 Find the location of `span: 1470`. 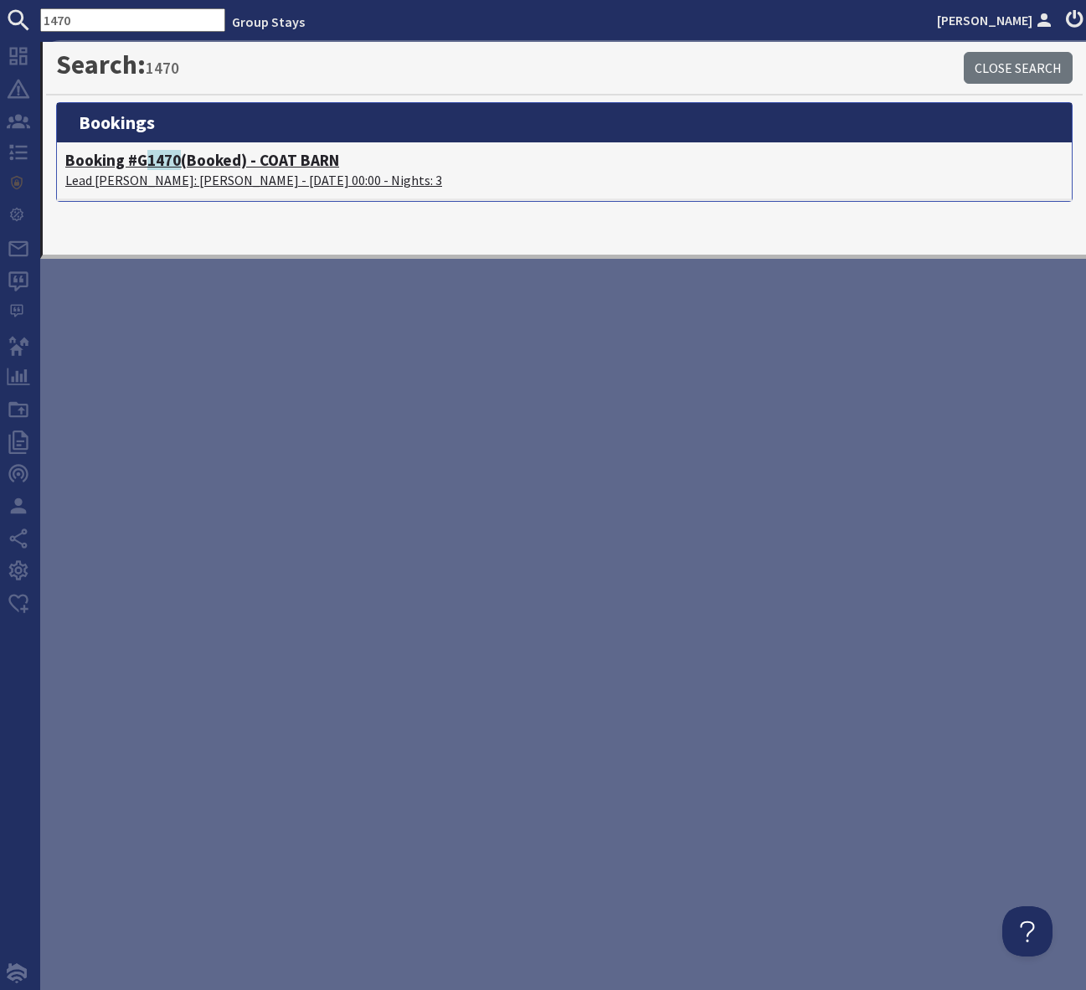

span: 1470 is located at coordinates (164, 160).